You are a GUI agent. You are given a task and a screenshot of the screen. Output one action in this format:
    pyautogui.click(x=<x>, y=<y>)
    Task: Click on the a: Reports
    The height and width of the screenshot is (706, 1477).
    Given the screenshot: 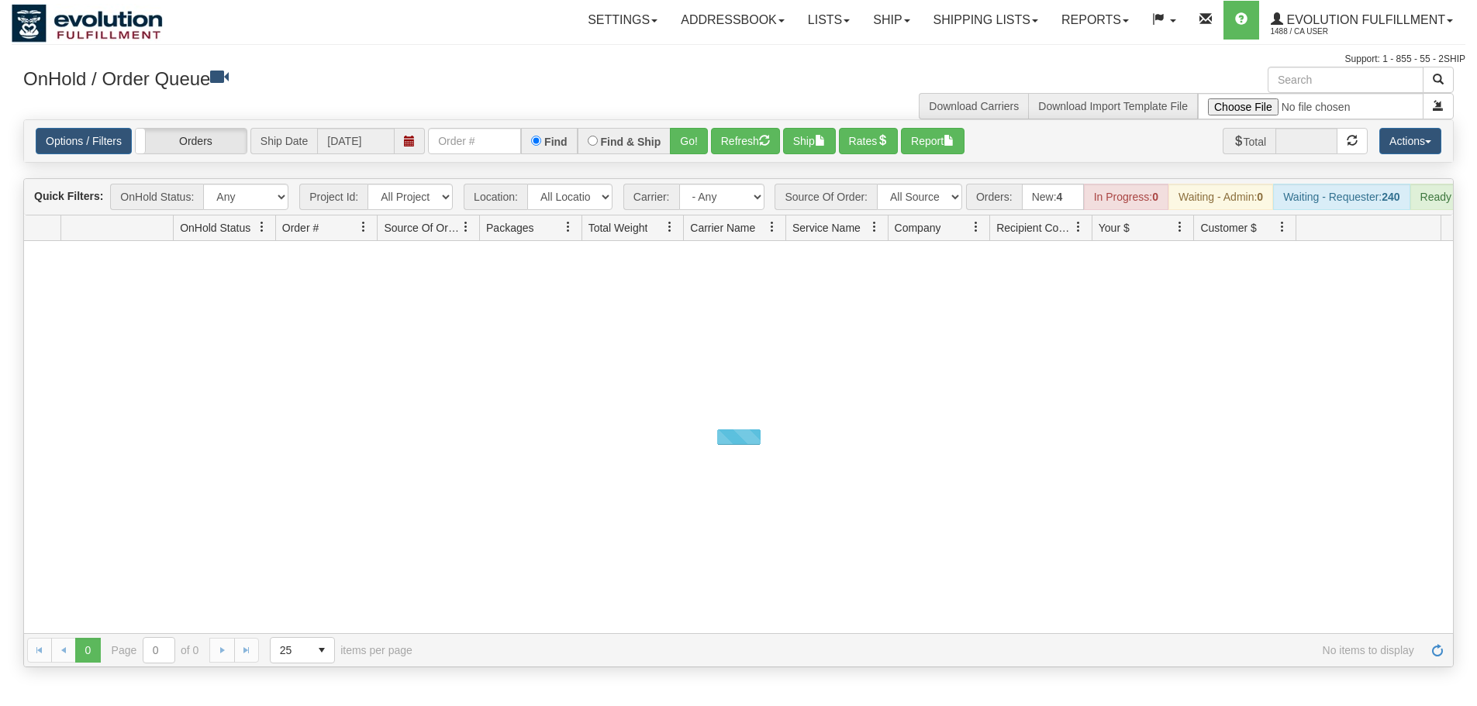 What is the action you would take?
    pyautogui.click(x=1095, y=20)
    